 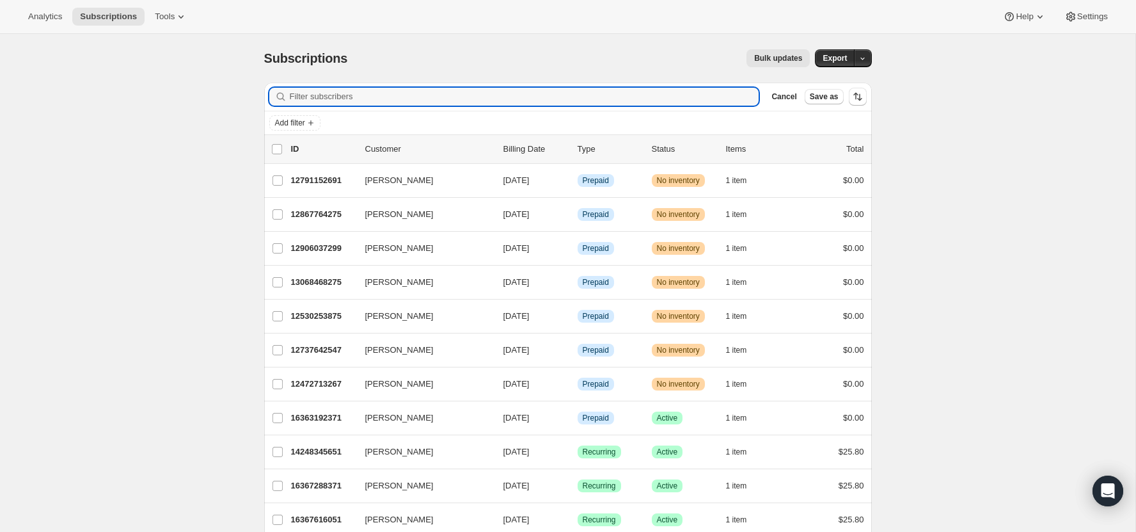 What do you see at coordinates (323, 316) in the screenshot?
I see `p: 12530253875` at bounding box center [323, 316].